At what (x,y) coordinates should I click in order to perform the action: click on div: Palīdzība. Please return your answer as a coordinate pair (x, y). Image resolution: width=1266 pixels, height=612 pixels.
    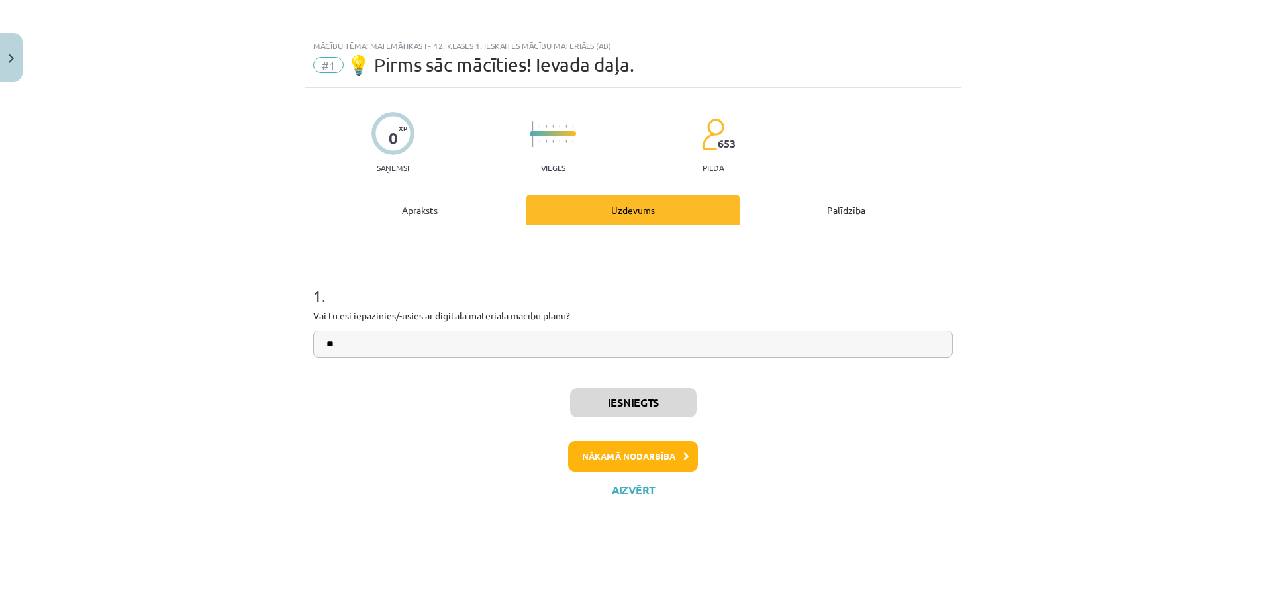
    Looking at the image, I should click on (846, 209).